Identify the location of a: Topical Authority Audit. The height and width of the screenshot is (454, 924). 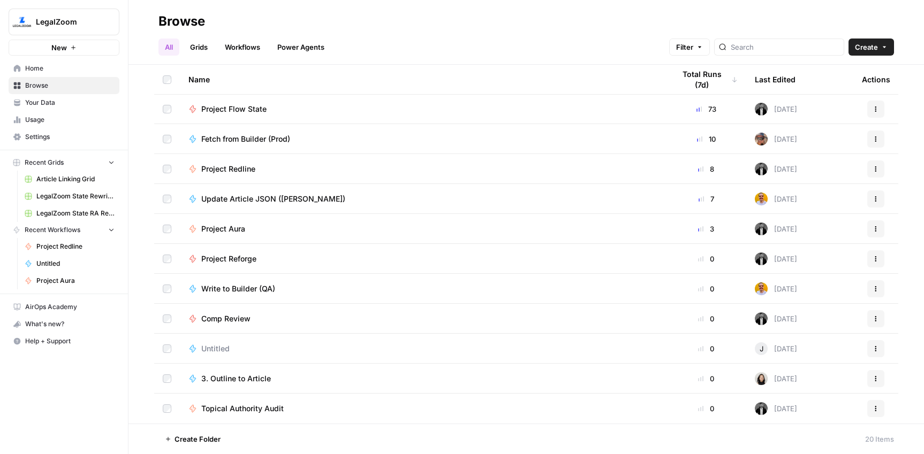
(423, 409).